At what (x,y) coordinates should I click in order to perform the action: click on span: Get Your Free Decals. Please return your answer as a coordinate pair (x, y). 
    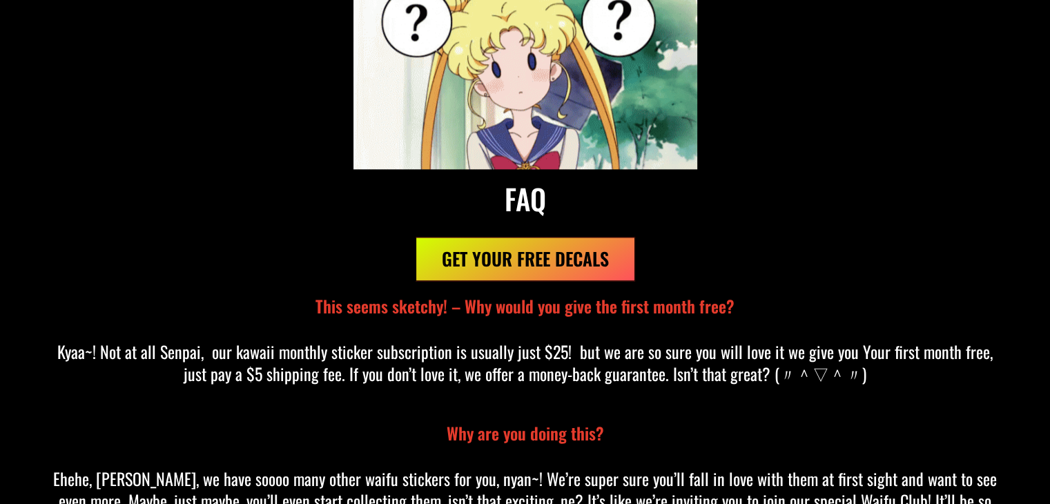
    Looking at the image, I should click on (525, 259).